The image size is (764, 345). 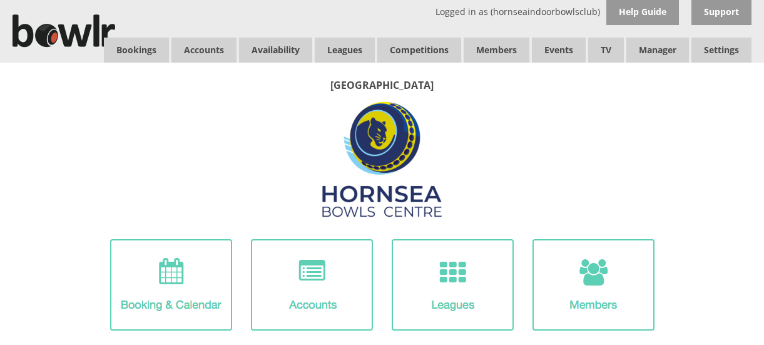 I want to click on span: Manager, so click(x=657, y=50).